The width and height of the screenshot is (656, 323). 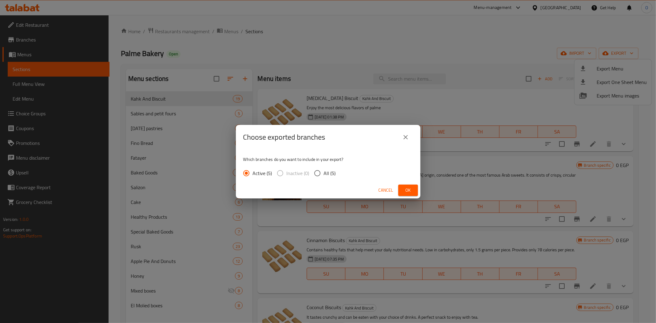 What do you see at coordinates (408, 190) in the screenshot?
I see `span: Ok` at bounding box center [408, 190].